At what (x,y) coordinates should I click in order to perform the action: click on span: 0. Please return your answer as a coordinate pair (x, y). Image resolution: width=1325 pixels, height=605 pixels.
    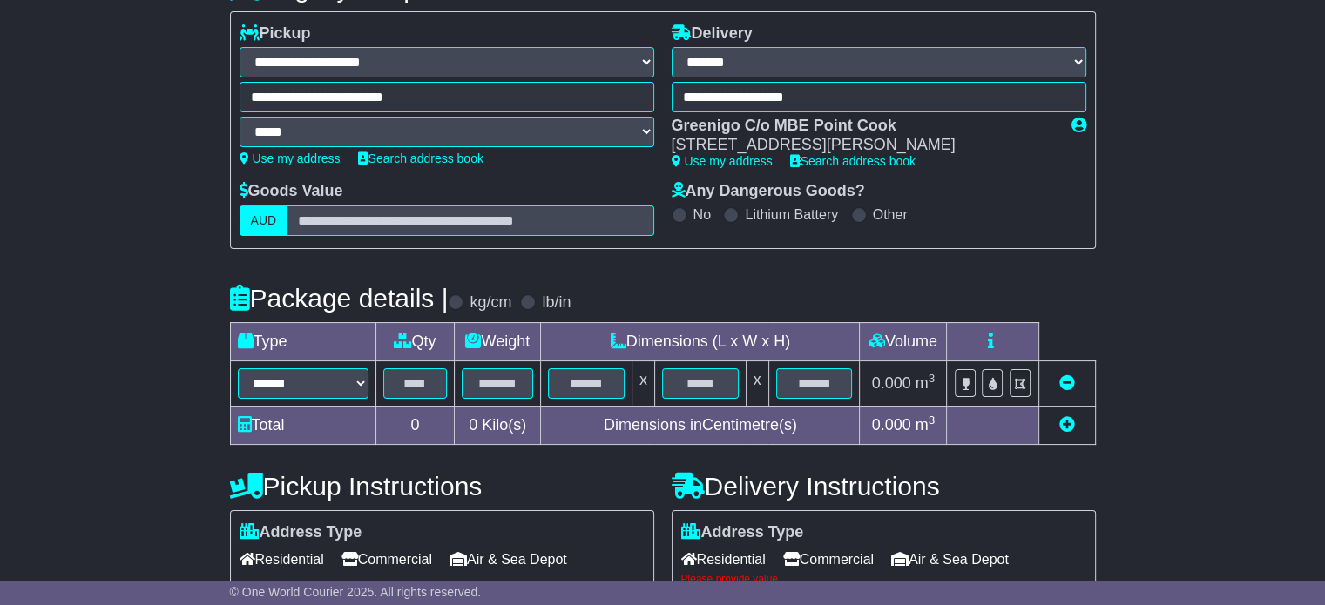
    Looking at the image, I should click on (473, 425).